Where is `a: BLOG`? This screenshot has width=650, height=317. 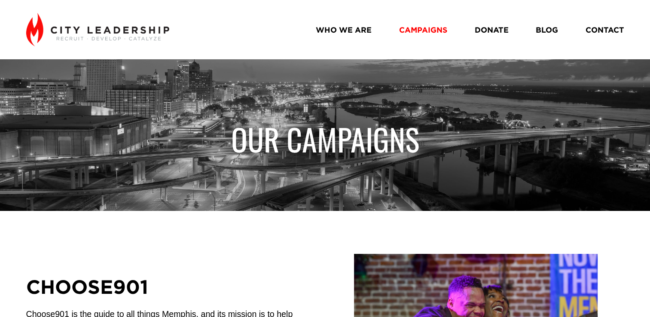
a: BLOG is located at coordinates (547, 30).